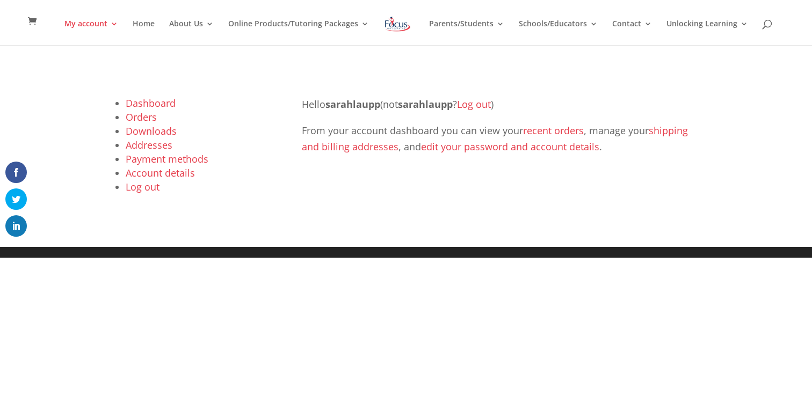 Image resolution: width=812 pixels, height=416 pixels. Describe the element at coordinates (143, 32) in the screenshot. I see `a: Home` at that location.